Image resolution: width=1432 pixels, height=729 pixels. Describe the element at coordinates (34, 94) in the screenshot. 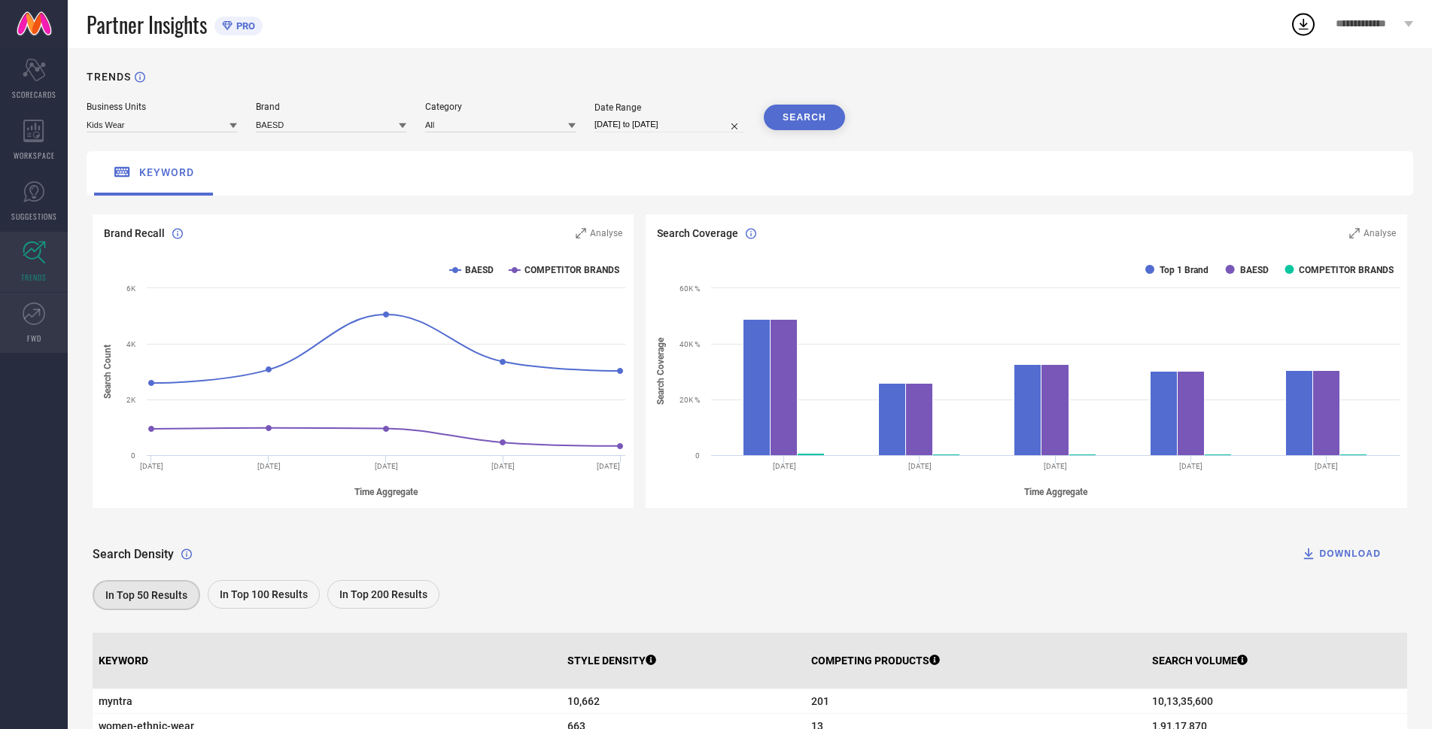

I see `span: SCORECARDS` at that location.